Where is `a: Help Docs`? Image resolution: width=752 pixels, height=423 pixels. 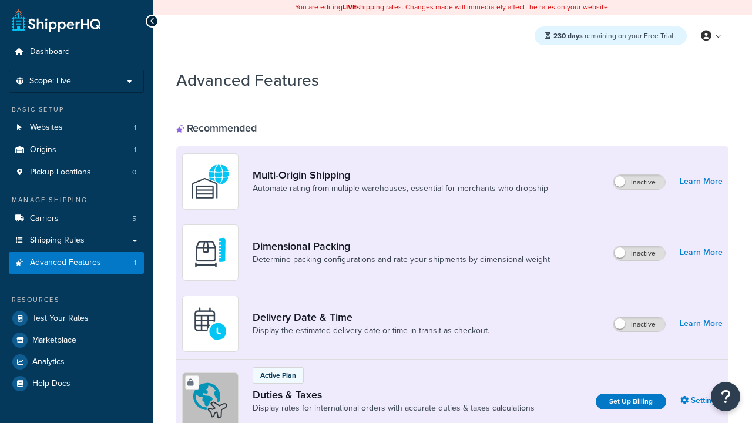
a: Help Docs is located at coordinates (76, 384).